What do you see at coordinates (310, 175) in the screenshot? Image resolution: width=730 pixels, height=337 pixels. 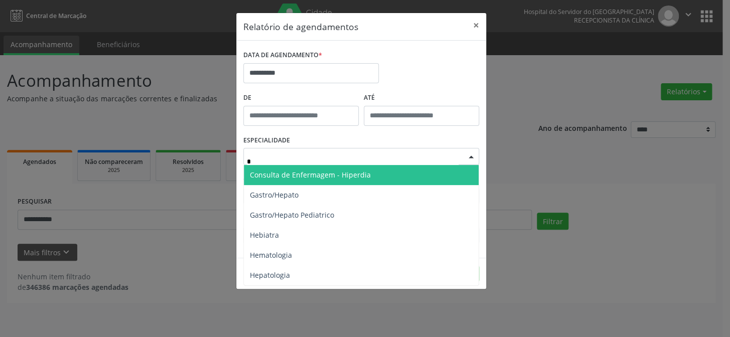 I see `span: Consulta de Enfermagem - Hiperdia` at bounding box center [310, 175].